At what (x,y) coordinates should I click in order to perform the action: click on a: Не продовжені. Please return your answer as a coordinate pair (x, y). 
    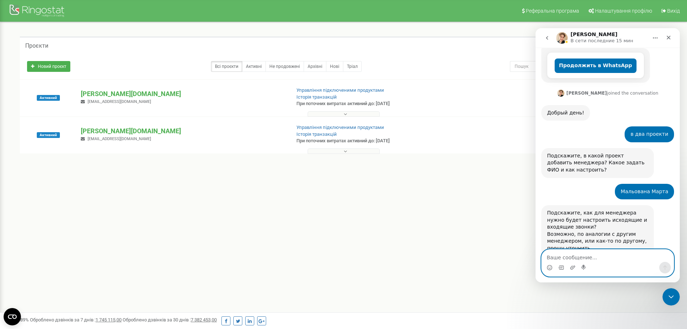
    Looking at the image, I should click on (285, 66).